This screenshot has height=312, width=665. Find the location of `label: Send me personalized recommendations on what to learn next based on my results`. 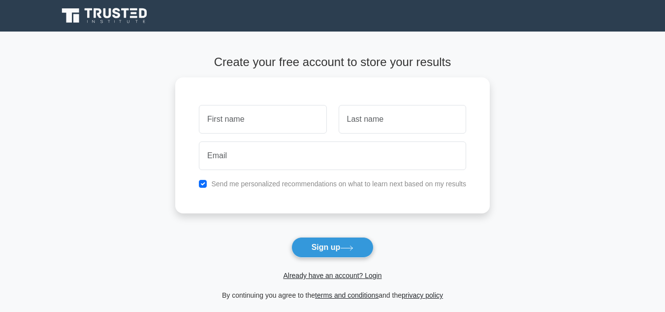

label: Send me personalized recommendations on what to learn next based on my results is located at coordinates (339, 184).